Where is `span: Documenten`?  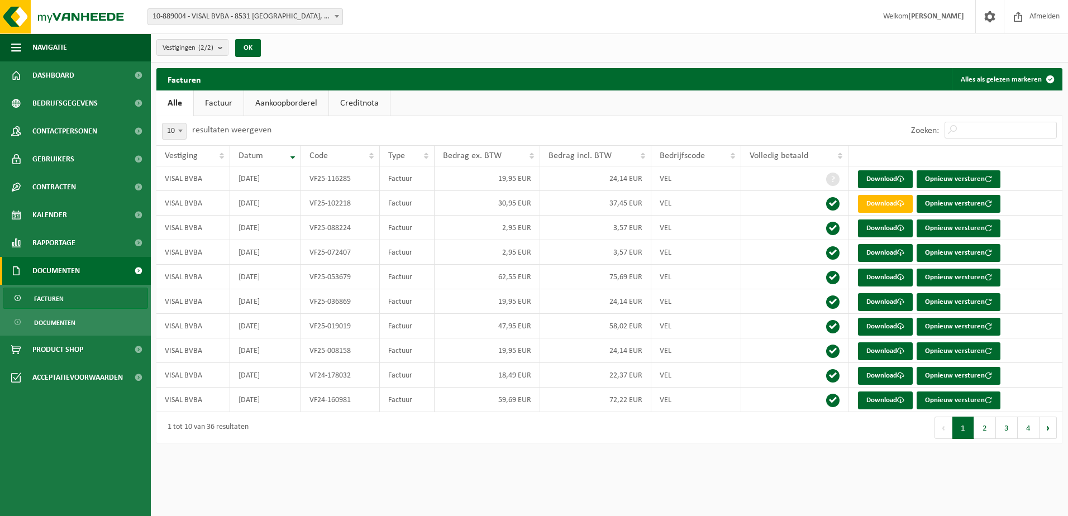
span: Documenten is located at coordinates (56, 271).